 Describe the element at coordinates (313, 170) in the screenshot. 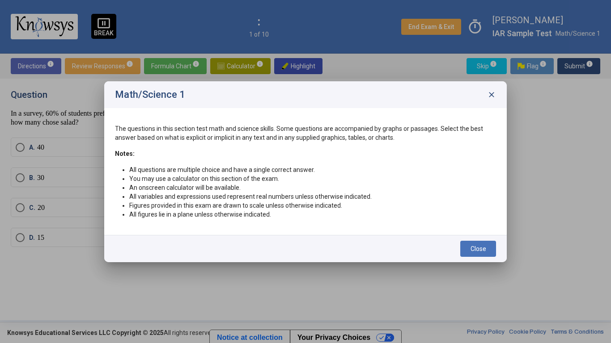

I see `li: All questions are multiple choice and have a single correct answer.` at that location.